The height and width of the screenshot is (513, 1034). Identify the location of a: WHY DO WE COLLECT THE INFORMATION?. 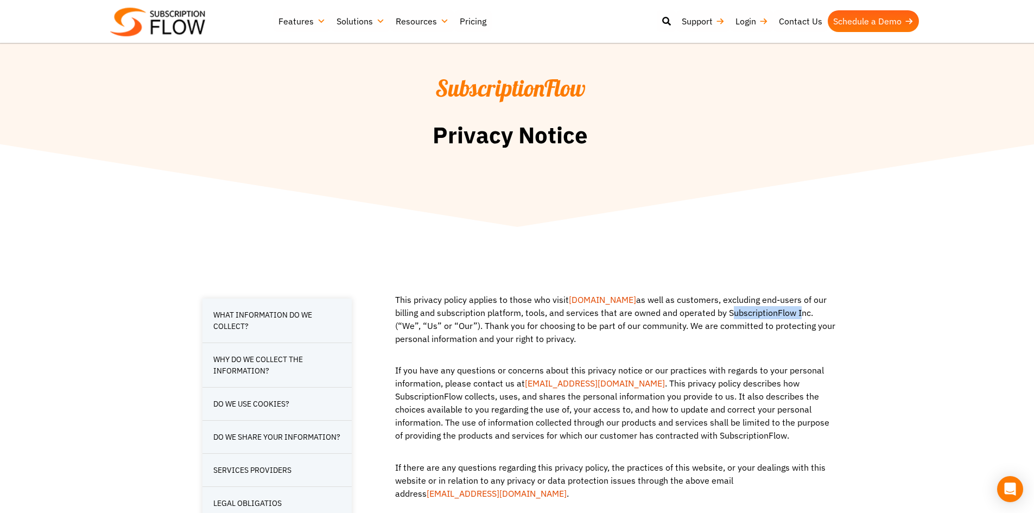
(277, 365).